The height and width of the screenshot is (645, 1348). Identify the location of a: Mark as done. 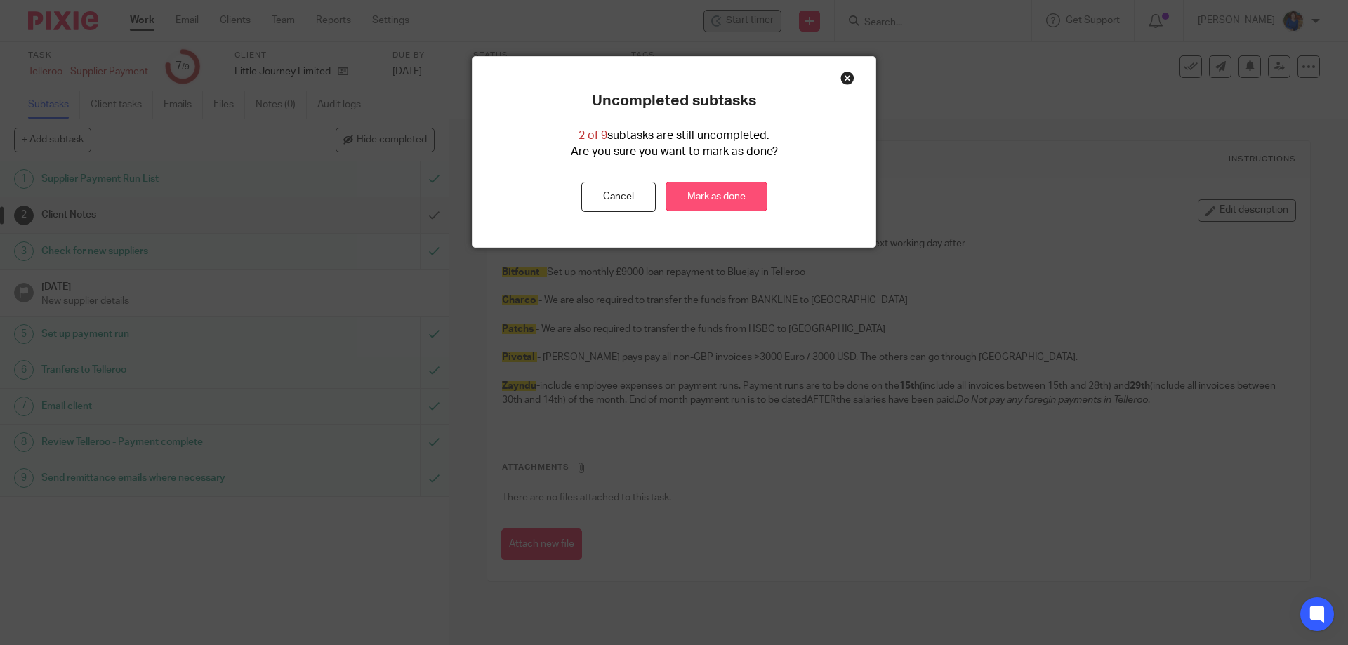
(716, 197).